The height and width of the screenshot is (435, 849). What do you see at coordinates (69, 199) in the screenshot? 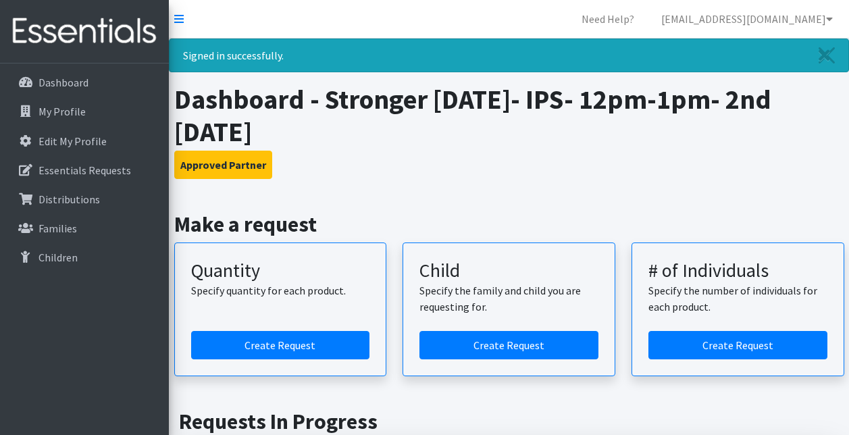
I see `p: Distributions` at bounding box center [69, 199].